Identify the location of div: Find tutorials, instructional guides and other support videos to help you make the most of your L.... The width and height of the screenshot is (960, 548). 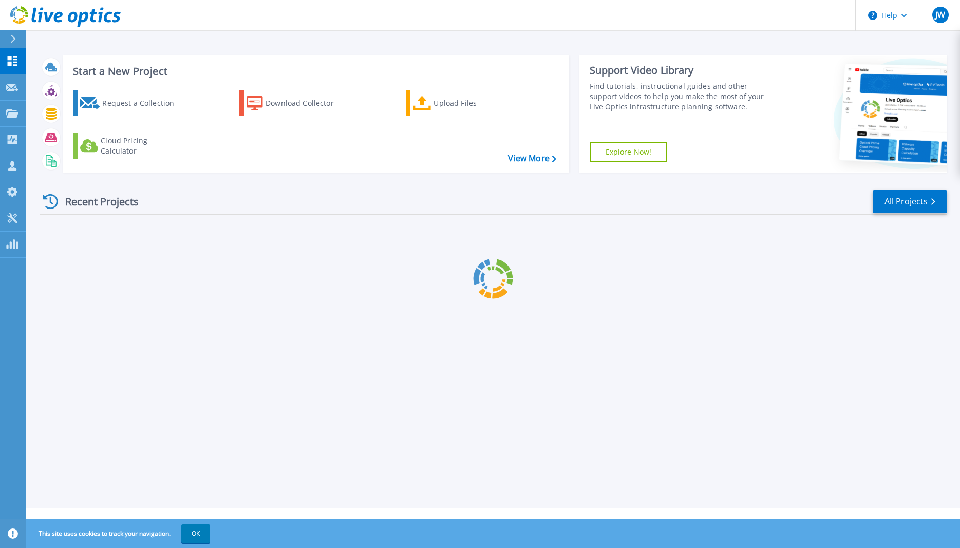
(683, 97).